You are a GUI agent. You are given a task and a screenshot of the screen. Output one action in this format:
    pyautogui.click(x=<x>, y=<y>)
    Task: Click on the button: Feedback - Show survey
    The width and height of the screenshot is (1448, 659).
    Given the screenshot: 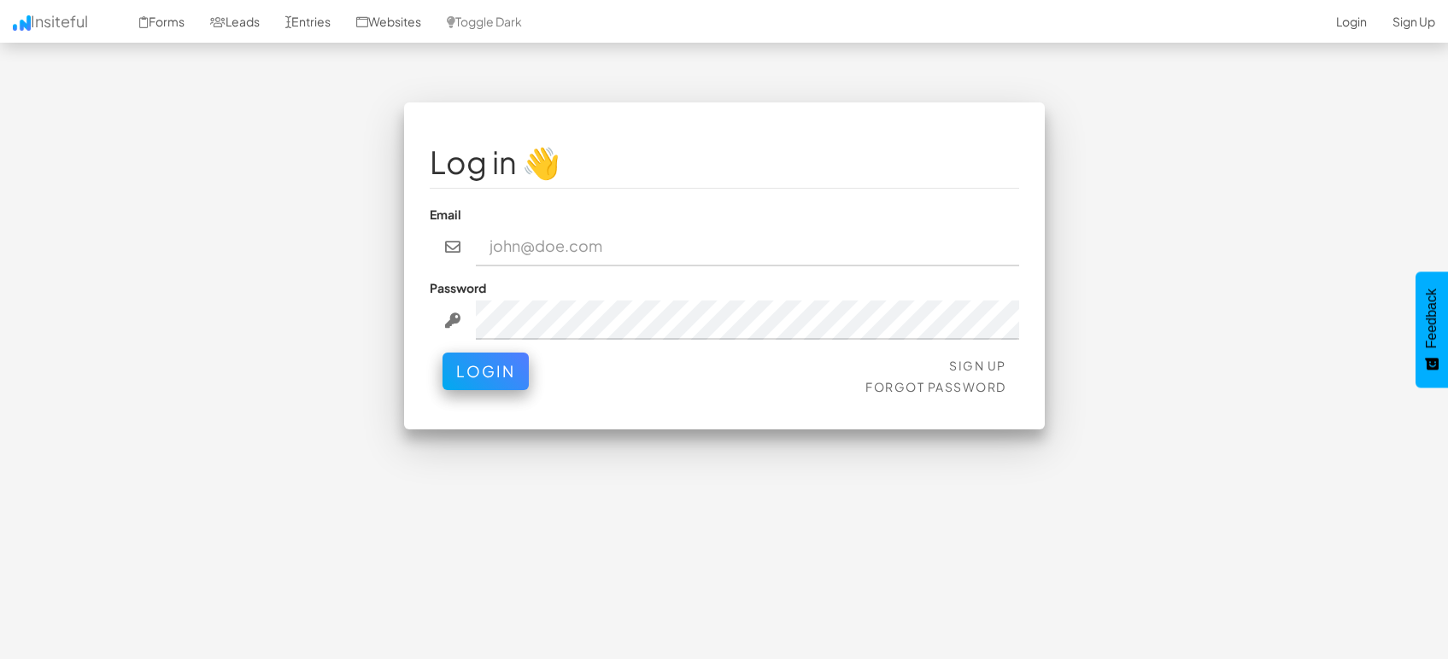 What is the action you would take?
    pyautogui.click(x=1431, y=330)
    